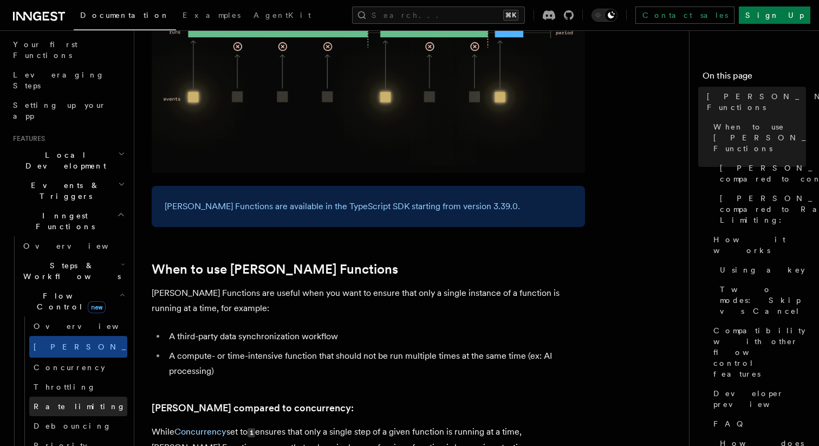 This screenshot has width=819, height=446. Describe the element at coordinates (251, 432) in the screenshot. I see `code: 1` at that location.